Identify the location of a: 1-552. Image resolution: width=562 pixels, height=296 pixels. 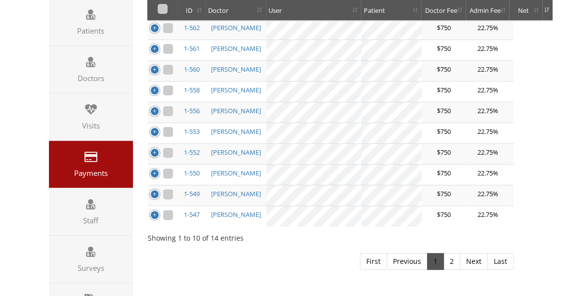
(192, 152).